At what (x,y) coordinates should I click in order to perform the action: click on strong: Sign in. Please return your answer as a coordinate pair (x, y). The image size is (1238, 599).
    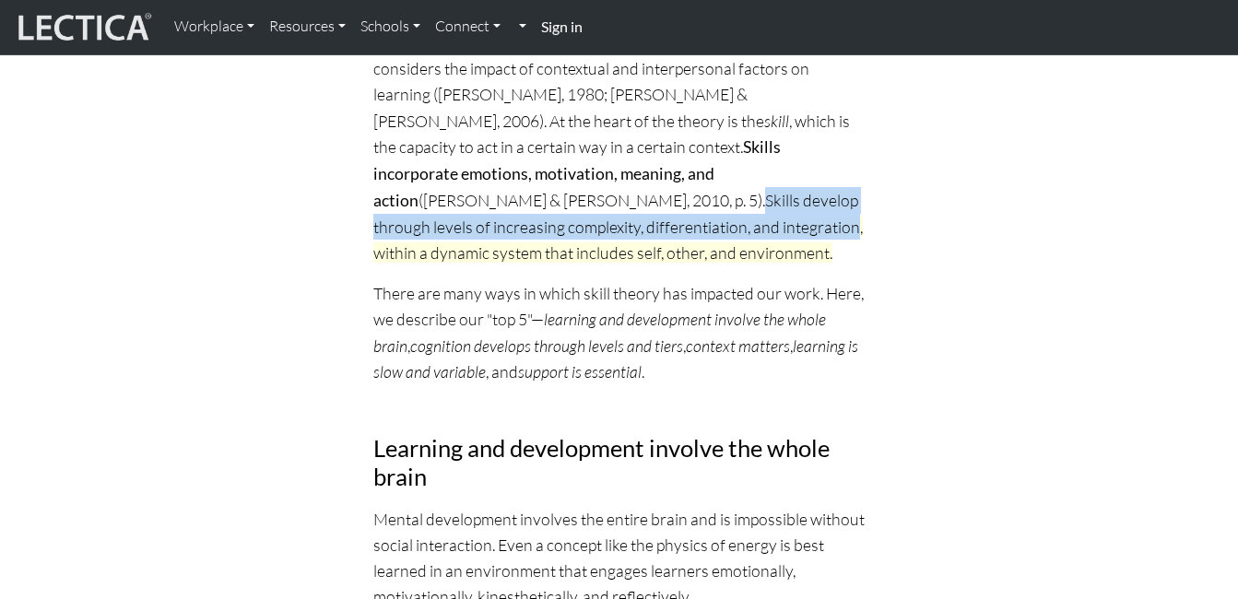
    Looking at the image, I should click on (561, 26).